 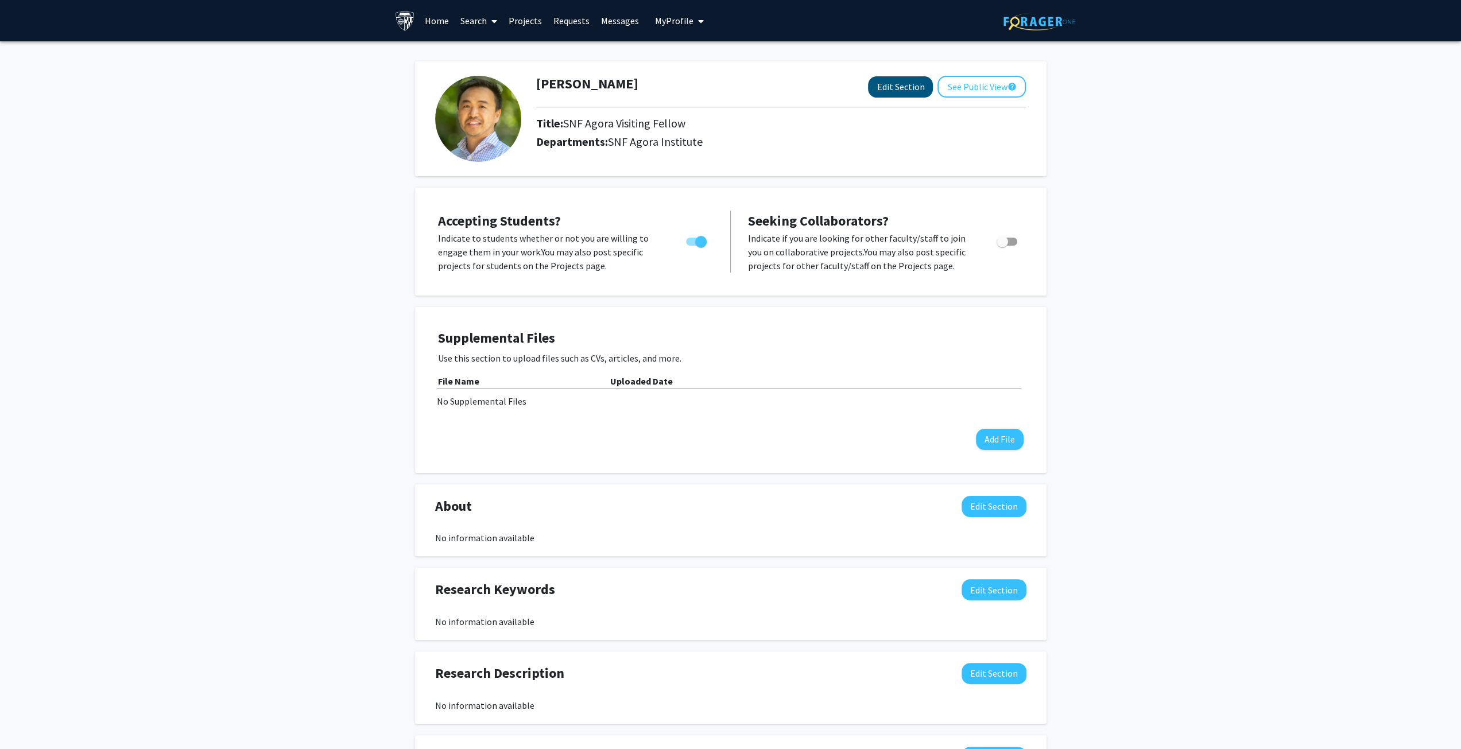 What do you see at coordinates (525, 21) in the screenshot?
I see `a: Projects` at bounding box center [525, 21].